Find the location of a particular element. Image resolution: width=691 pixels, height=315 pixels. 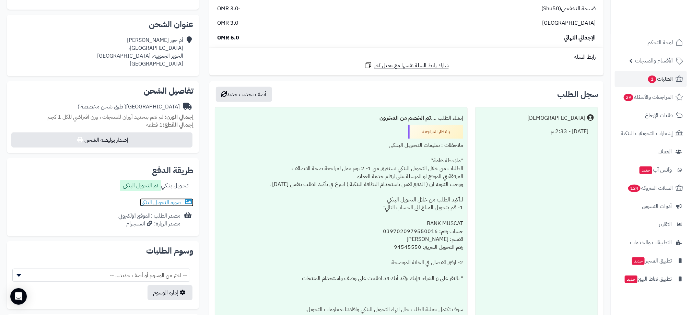

small: 1 قطعة is located at coordinates (170, 125).